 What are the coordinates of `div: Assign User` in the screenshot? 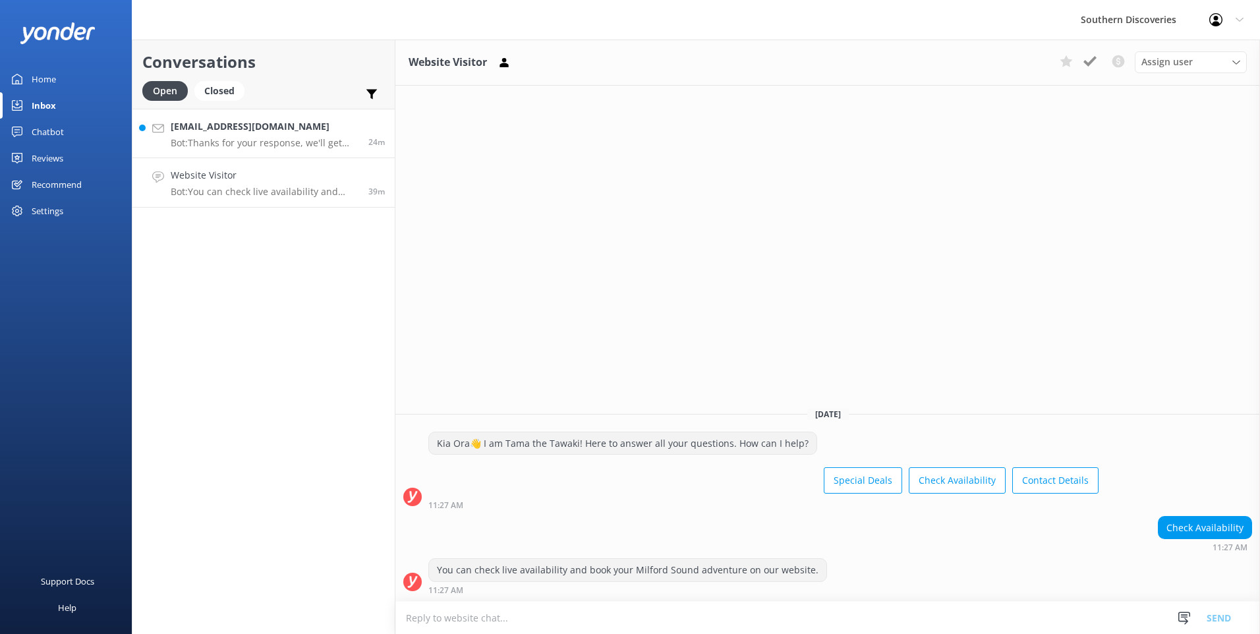 It's located at (1191, 62).